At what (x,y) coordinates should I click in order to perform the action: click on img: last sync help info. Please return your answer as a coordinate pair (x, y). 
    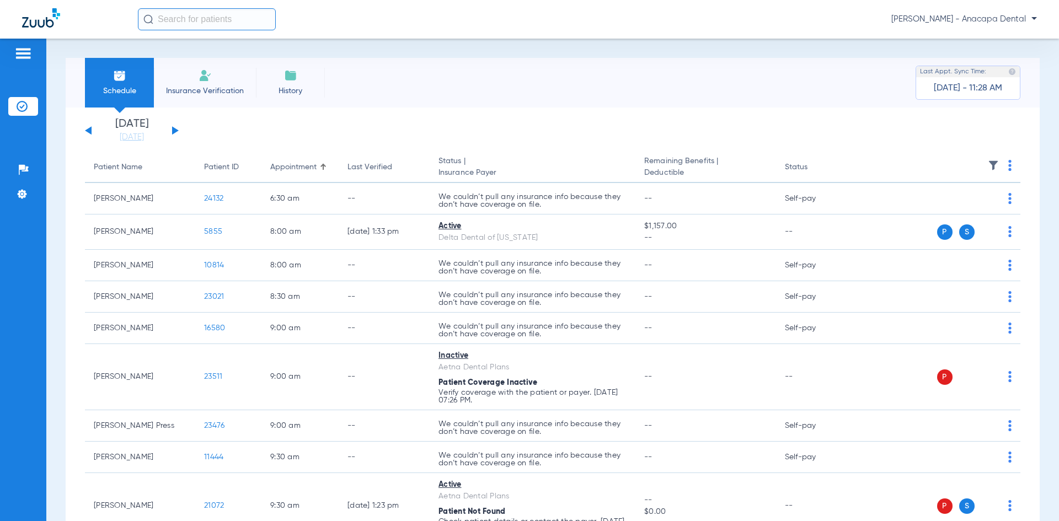
    Looking at the image, I should click on (1012, 72).